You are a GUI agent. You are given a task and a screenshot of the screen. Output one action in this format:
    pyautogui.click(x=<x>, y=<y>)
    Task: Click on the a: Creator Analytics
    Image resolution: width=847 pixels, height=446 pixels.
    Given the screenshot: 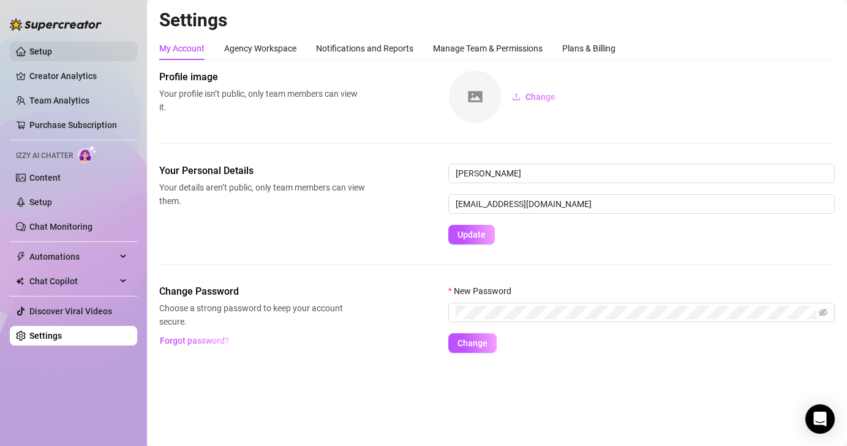 What is the action you would take?
    pyautogui.click(x=78, y=76)
    